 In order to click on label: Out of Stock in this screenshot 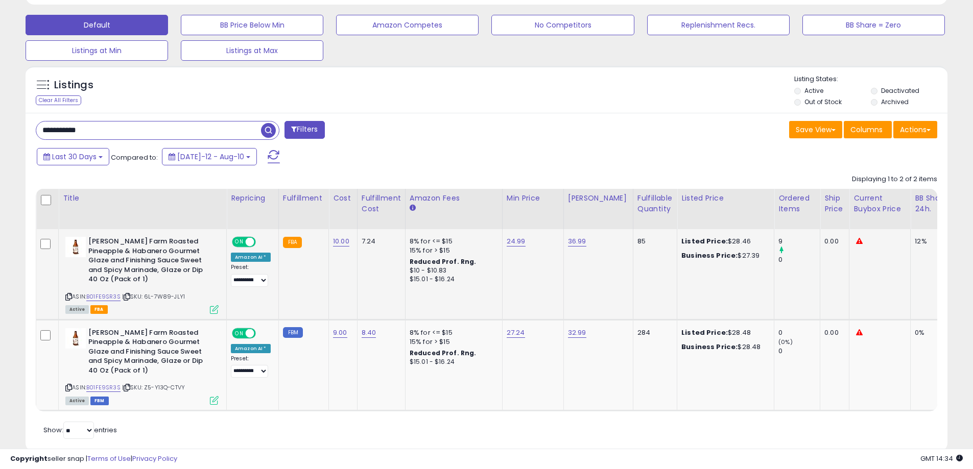, I will do `click(823, 102)`.